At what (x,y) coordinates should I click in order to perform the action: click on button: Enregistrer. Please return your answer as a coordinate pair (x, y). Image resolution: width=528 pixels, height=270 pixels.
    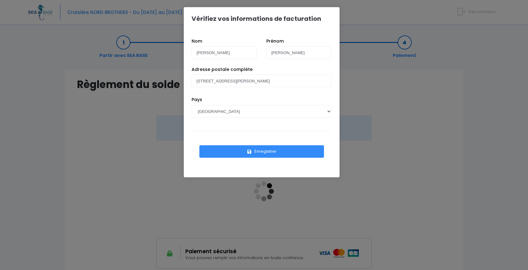
    Looking at the image, I should click on (262, 152).